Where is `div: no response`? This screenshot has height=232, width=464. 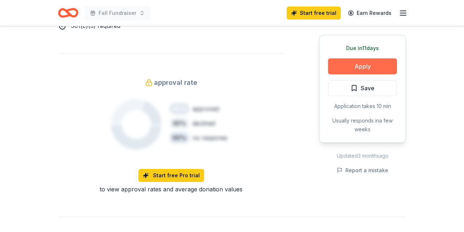 div: no response is located at coordinates (210, 138).